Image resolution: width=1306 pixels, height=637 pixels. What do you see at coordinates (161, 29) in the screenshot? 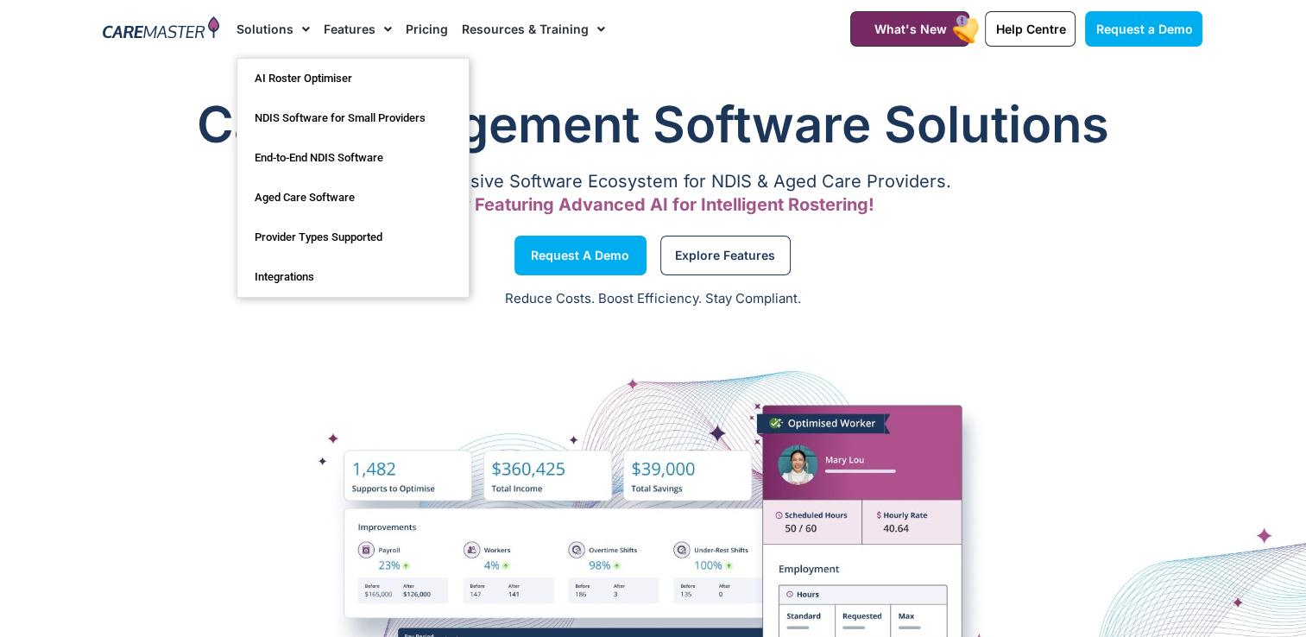
I see `img: CareMaster Logo` at bounding box center [161, 29].